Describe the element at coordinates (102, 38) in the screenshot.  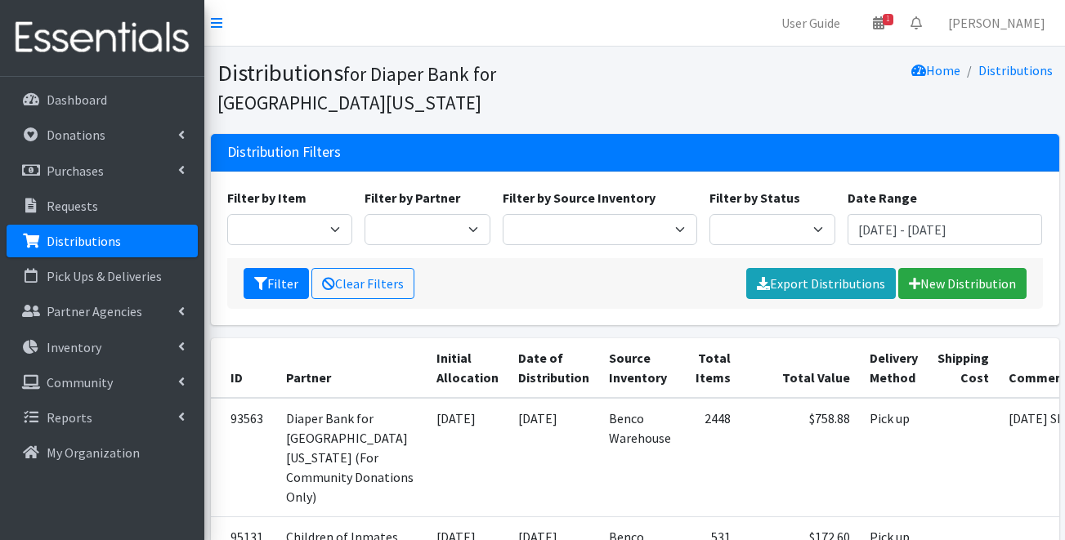
I see `img: HumanEssentials` at that location.